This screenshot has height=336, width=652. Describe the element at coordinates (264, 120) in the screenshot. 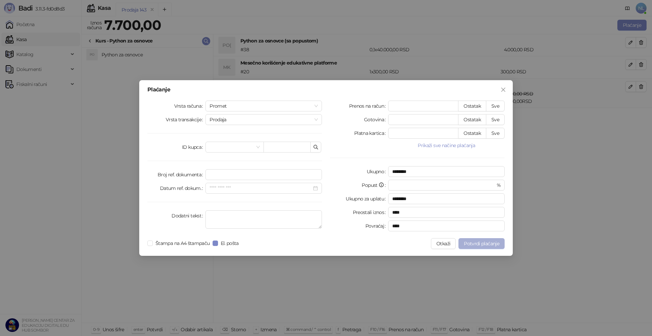

I see `span: Prodaja` at that location.